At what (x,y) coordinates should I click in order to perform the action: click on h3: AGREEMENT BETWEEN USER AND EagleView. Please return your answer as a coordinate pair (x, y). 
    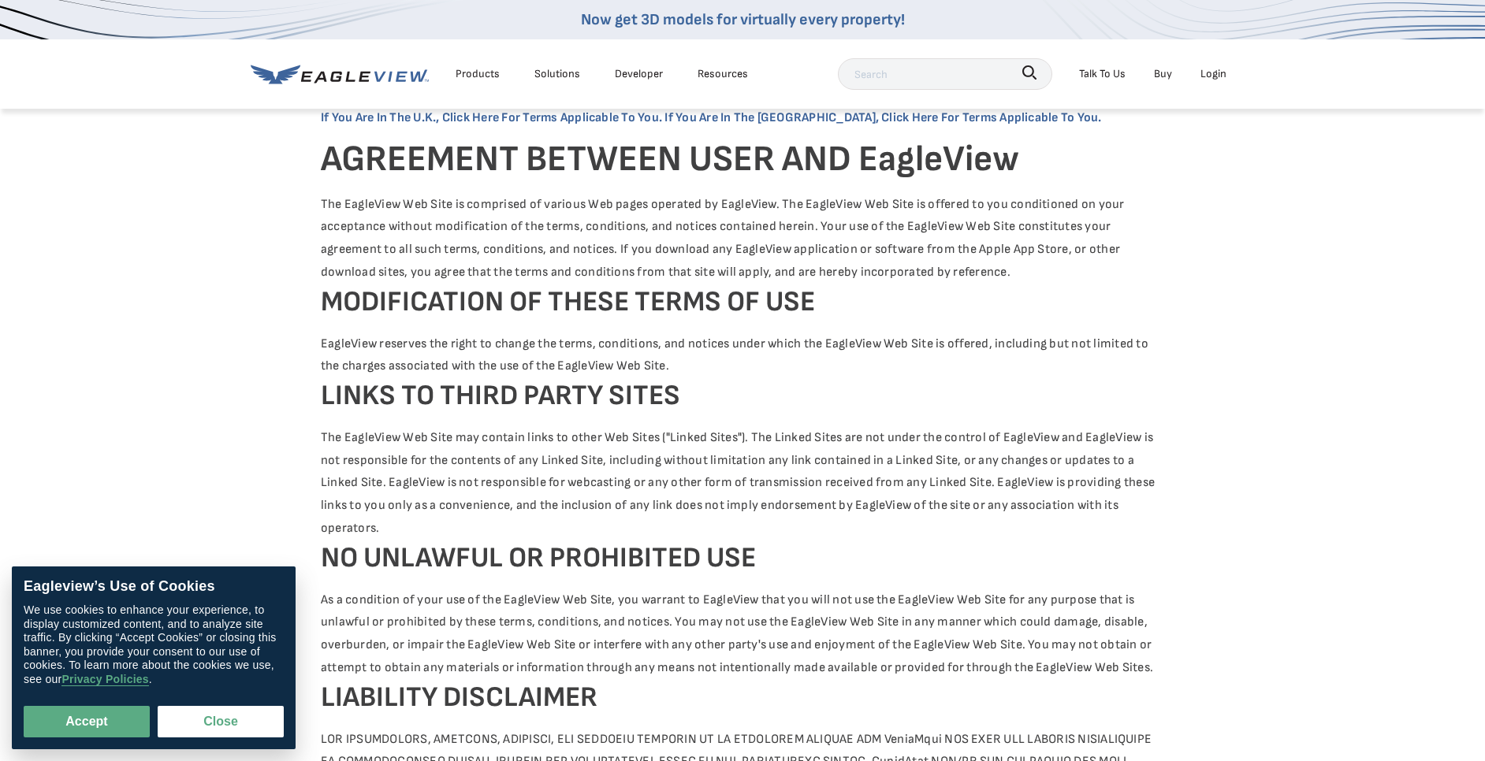
    Looking at the image, I should click on (743, 159).